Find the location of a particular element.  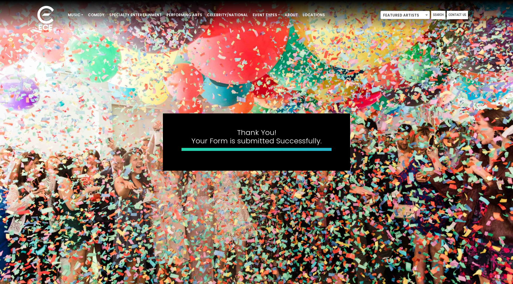

a: Locations is located at coordinates (314, 15).